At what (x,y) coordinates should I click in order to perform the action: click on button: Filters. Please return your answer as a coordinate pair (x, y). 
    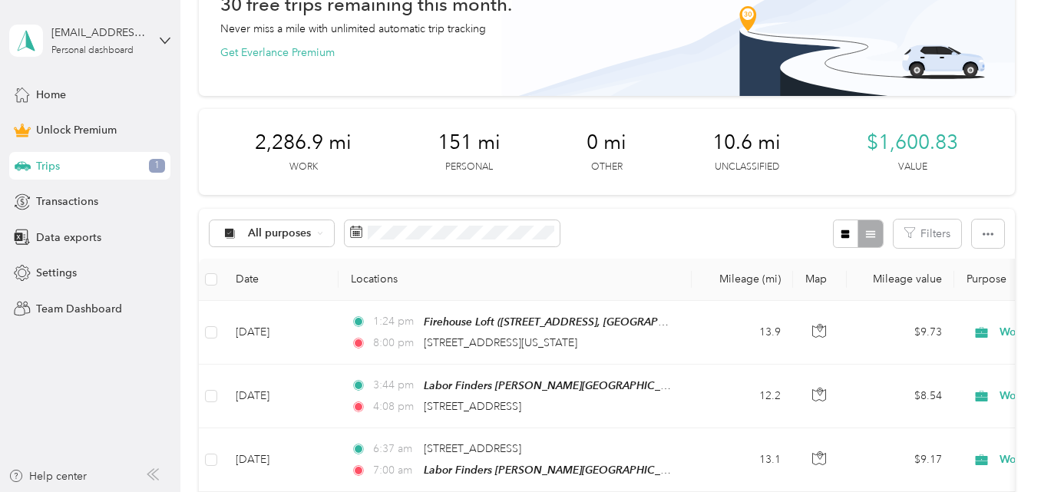
    Looking at the image, I should click on (927, 233).